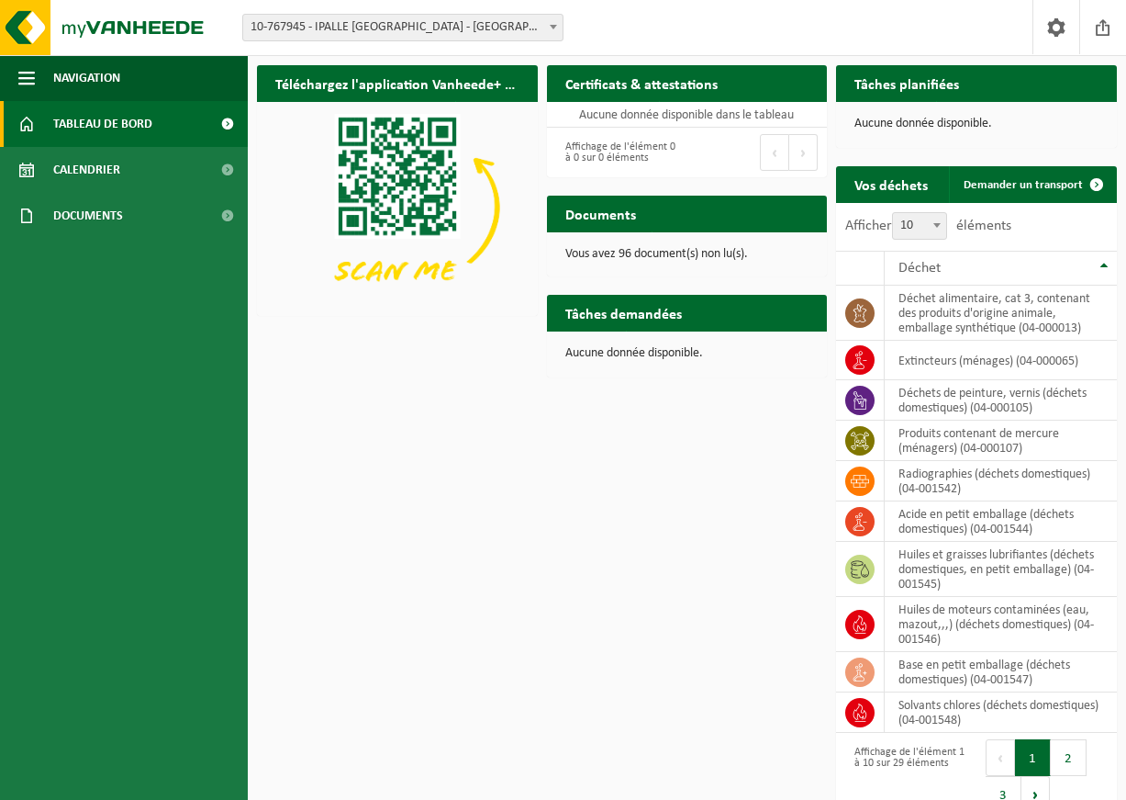 Image resolution: width=1126 pixels, height=800 pixels. What do you see at coordinates (1001, 400) in the screenshot?
I see `td: déchets de peinture, vernis (déchets domestiques) (04-000105)` at bounding box center [1001, 400].